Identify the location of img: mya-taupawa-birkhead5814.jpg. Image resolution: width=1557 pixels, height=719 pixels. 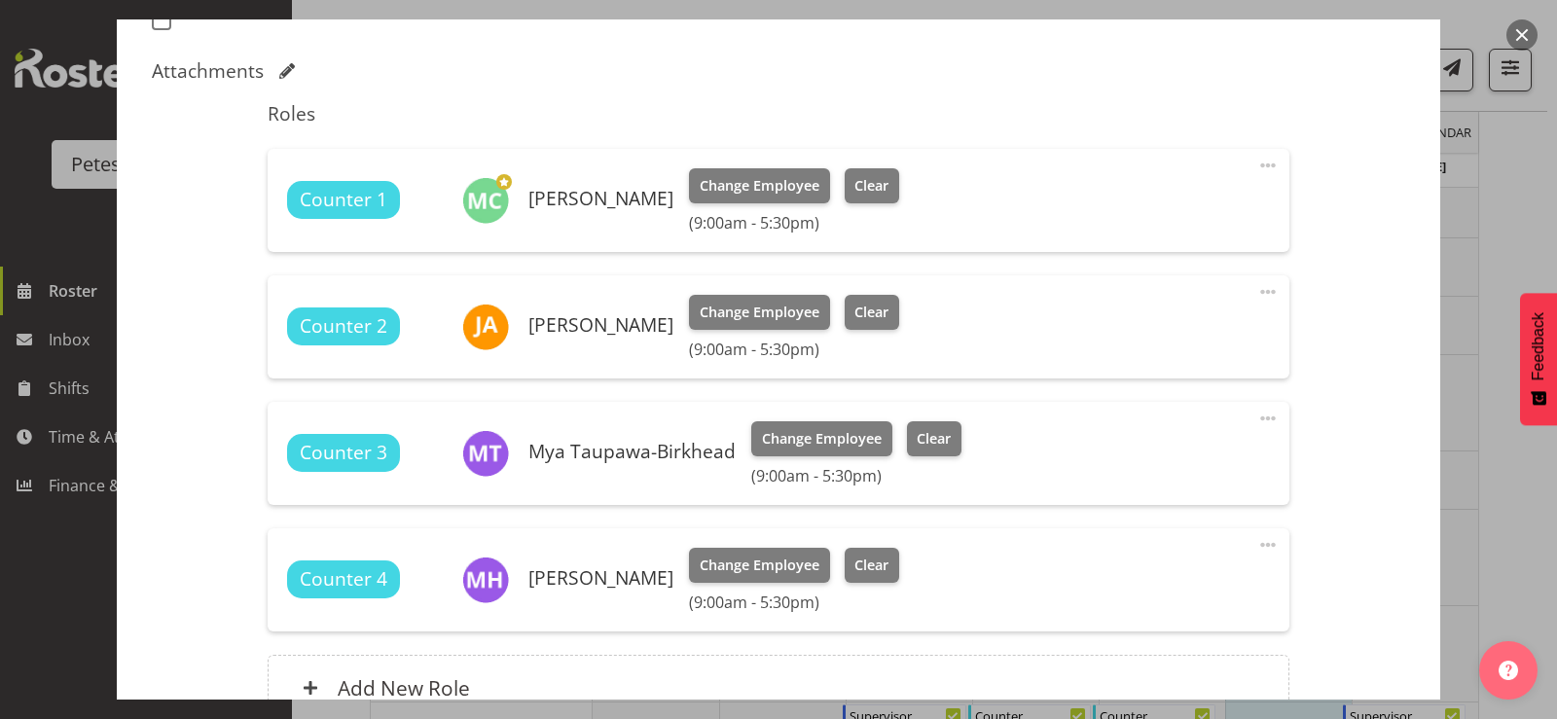
(486, 454).